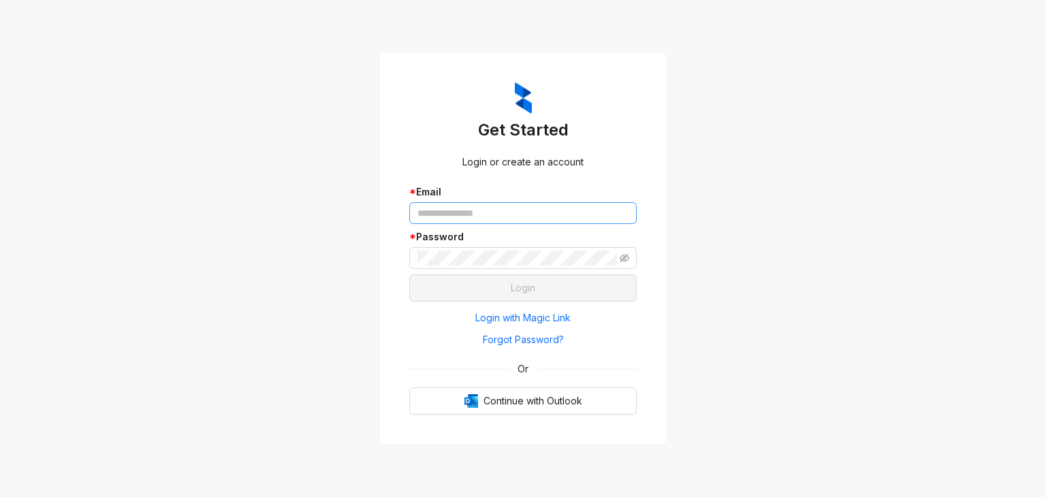 This screenshot has width=1046, height=497. I want to click on button: Login with Magic Link, so click(523, 318).